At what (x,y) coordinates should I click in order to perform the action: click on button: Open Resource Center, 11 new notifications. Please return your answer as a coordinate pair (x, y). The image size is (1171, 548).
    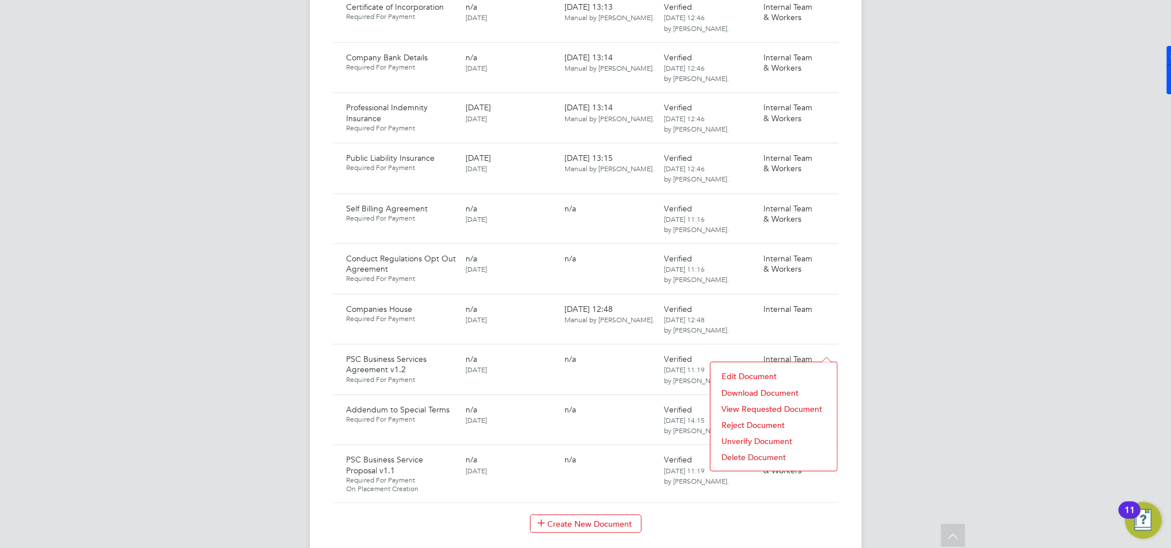
    Looking at the image, I should click on (1143, 521).